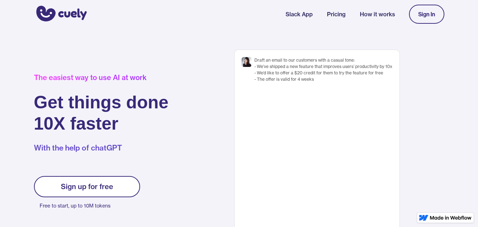 This screenshot has width=478, height=227. What do you see at coordinates (323, 70) in the screenshot?
I see `div: Draft an email to our customers with a casual tone: - We’ve shipped a new feature that improves u...` at bounding box center [323, 70].